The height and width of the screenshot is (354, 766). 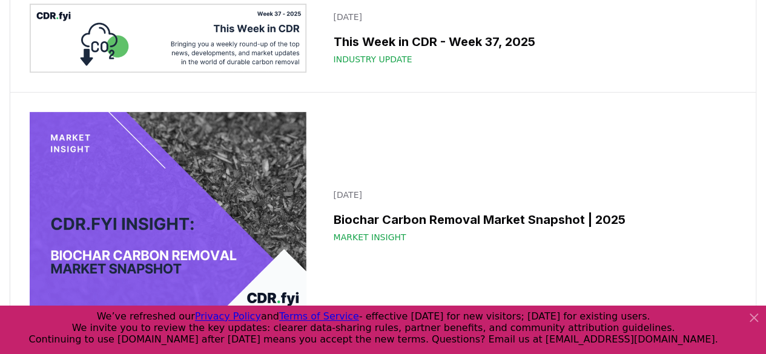 What do you see at coordinates (531, 42) in the screenshot?
I see `h3: This Week in CDR - Week 37, 2025` at bounding box center [531, 42].